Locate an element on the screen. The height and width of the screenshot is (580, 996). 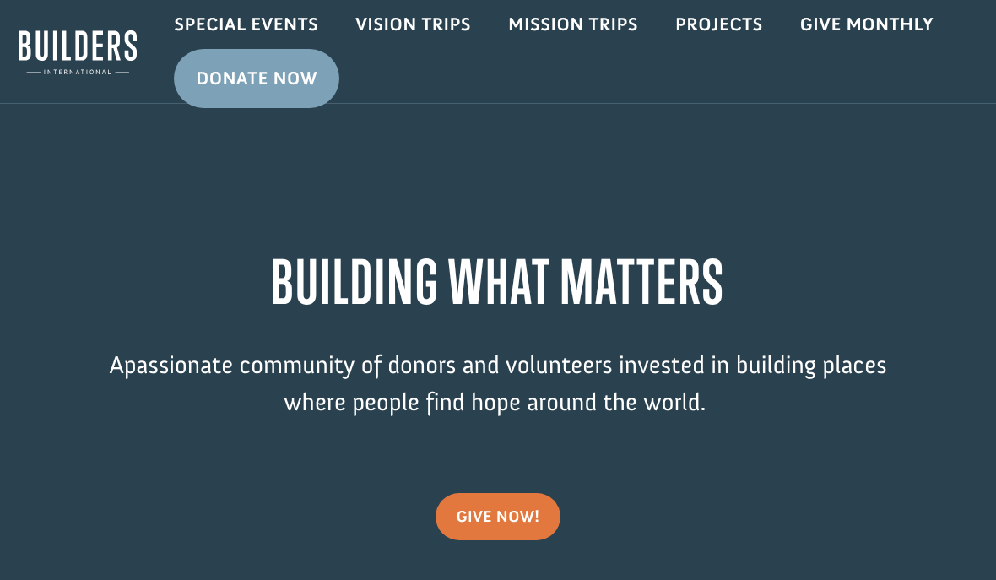
img: Builders International is located at coordinates (78, 52).